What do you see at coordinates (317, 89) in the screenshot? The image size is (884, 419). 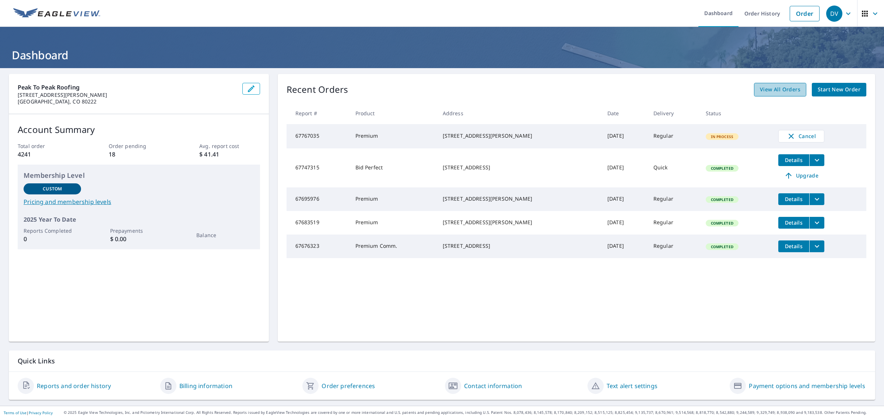 I see `p: Recent Orders` at bounding box center [317, 89].